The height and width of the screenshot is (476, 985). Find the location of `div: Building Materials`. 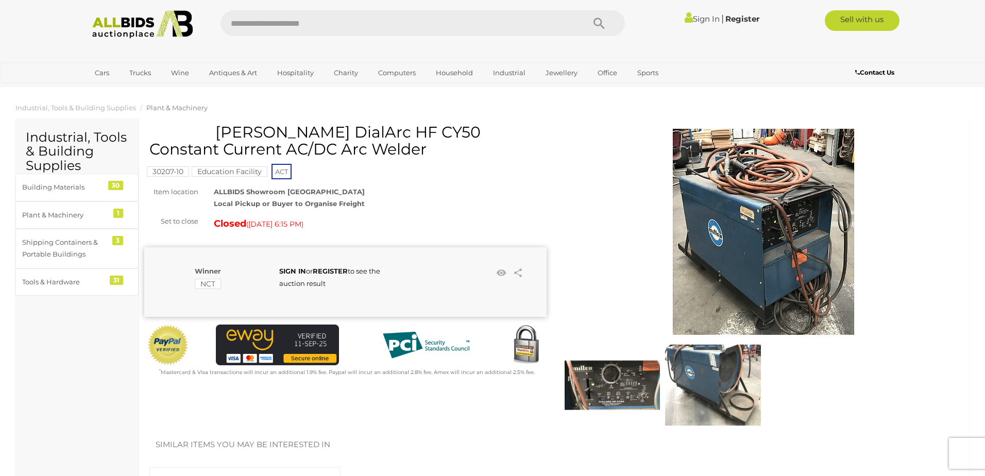

div: Building Materials is located at coordinates (64, 187).